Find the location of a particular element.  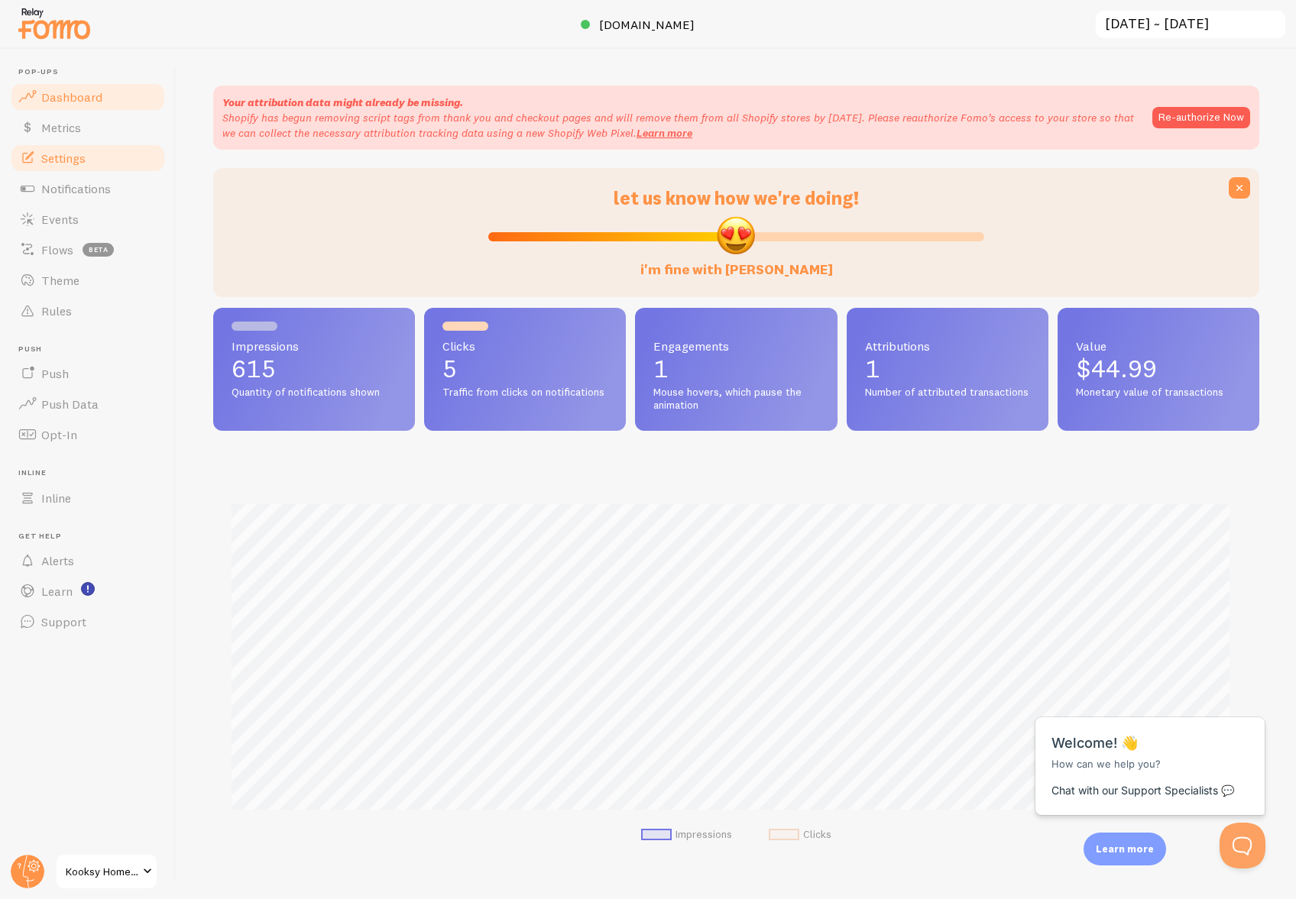

span: Monetary value of transactions is located at coordinates (1158, 393).